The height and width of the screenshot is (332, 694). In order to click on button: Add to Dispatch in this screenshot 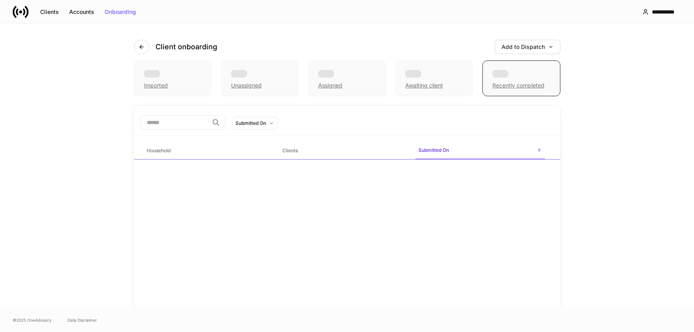, I will do `click(527, 47)`.